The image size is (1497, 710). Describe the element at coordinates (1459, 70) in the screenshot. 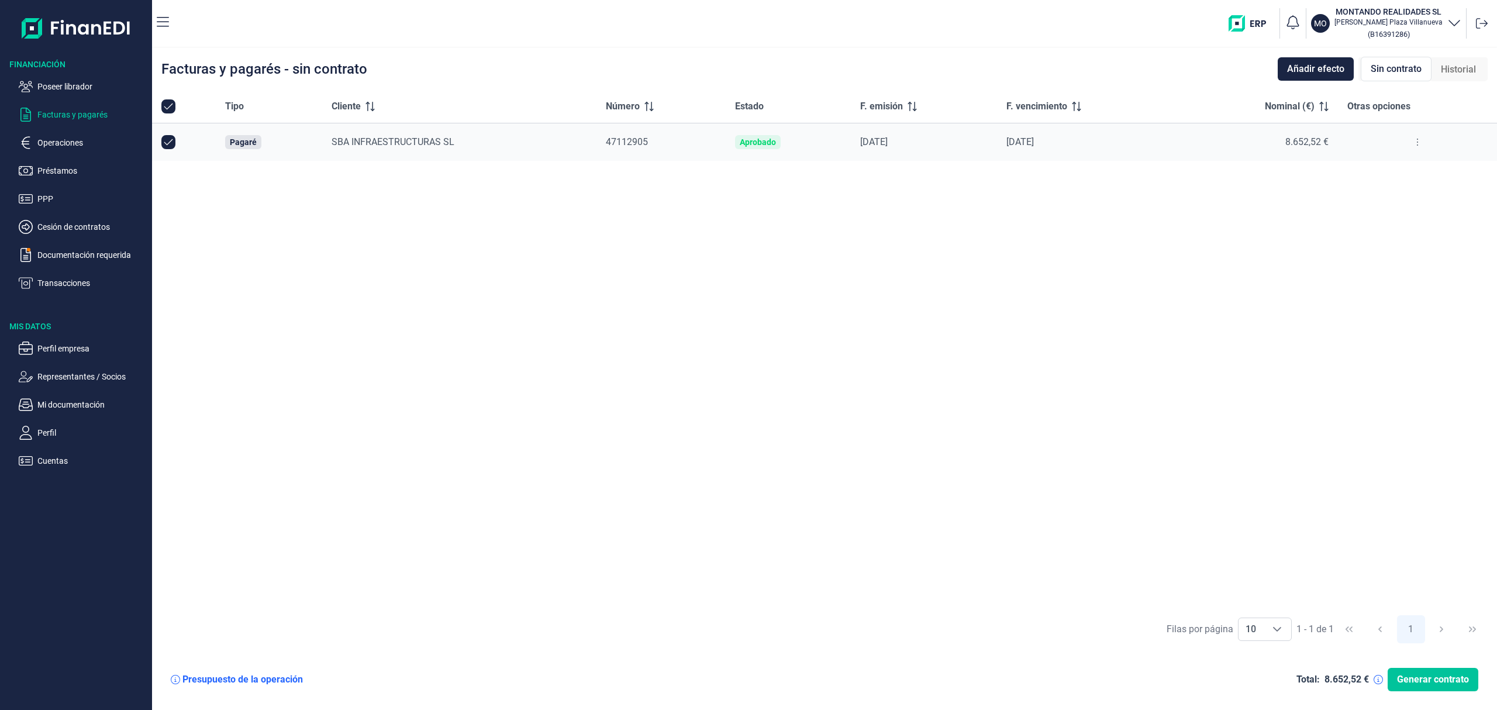

I see `div: Historial` at that location.